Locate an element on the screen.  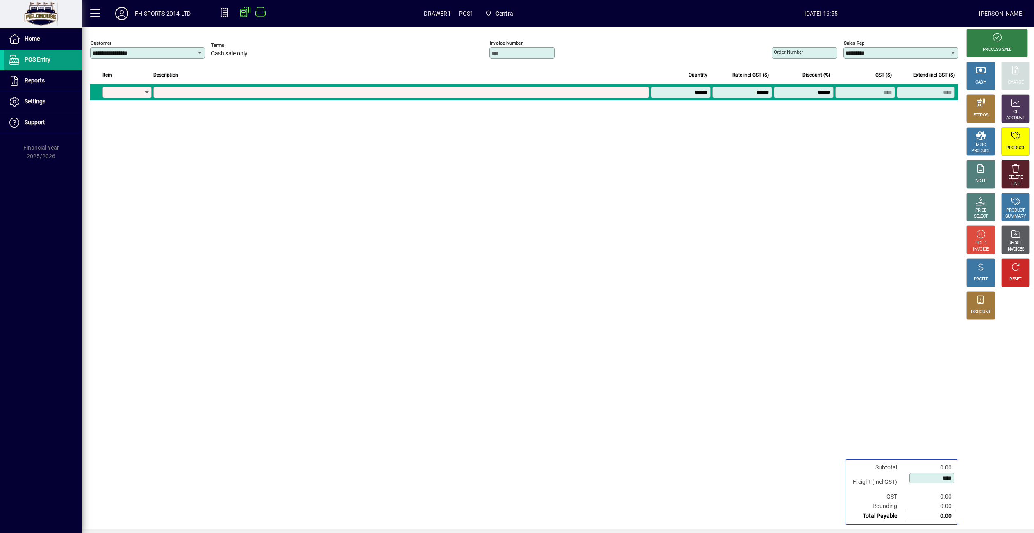
div: SUMMARY is located at coordinates (1016, 216).